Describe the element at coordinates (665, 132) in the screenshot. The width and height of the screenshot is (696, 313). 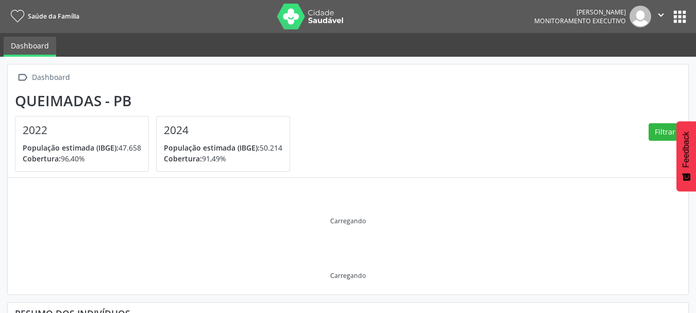
I see `button: Filtrar` at that location.